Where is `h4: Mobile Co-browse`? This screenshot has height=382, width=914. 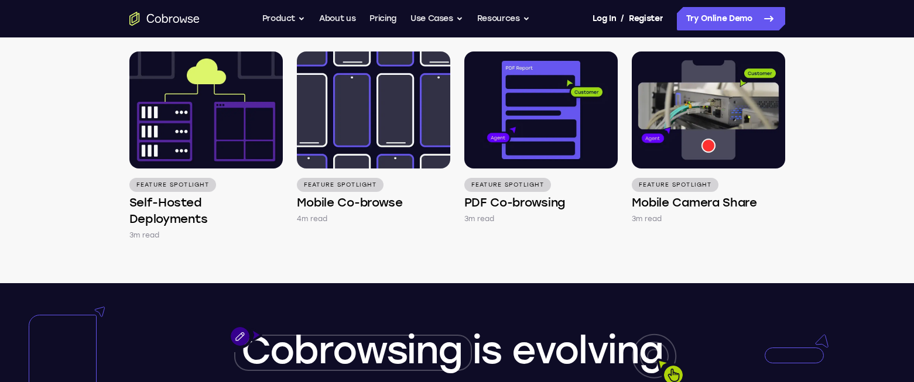 h4: Mobile Co-browse is located at coordinates (349, 203).